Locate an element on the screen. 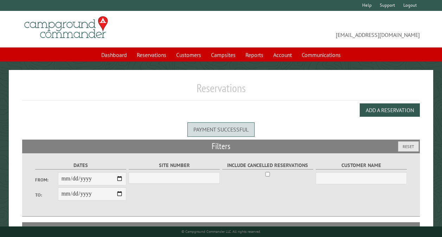 The height and width of the screenshot is (237, 442). th: Total is located at coordinates (329, 229).